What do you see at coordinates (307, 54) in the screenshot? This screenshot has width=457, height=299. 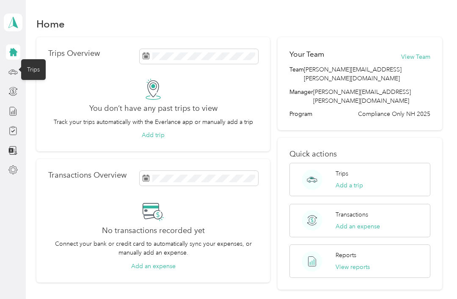 I see `h2: Your Team` at bounding box center [307, 54].